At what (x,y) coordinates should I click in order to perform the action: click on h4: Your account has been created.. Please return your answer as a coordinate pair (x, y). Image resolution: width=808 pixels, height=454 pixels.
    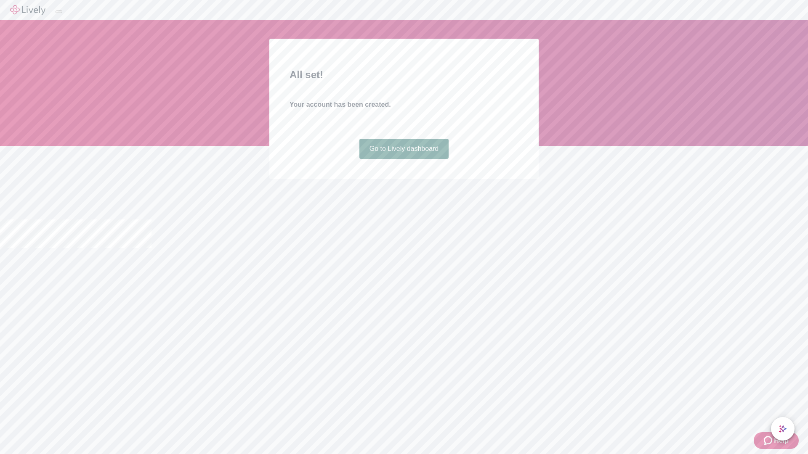
    Looking at the image, I should click on (404, 105).